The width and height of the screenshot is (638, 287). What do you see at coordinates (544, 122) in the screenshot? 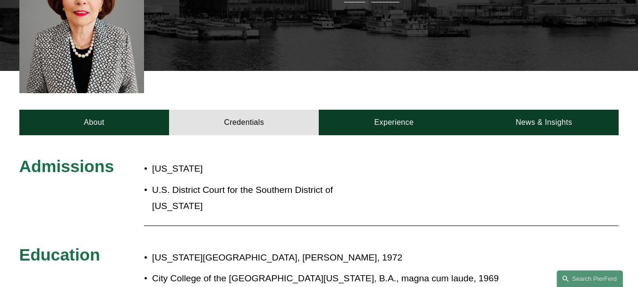
I see `a: News & Insights` at bounding box center [544, 122].